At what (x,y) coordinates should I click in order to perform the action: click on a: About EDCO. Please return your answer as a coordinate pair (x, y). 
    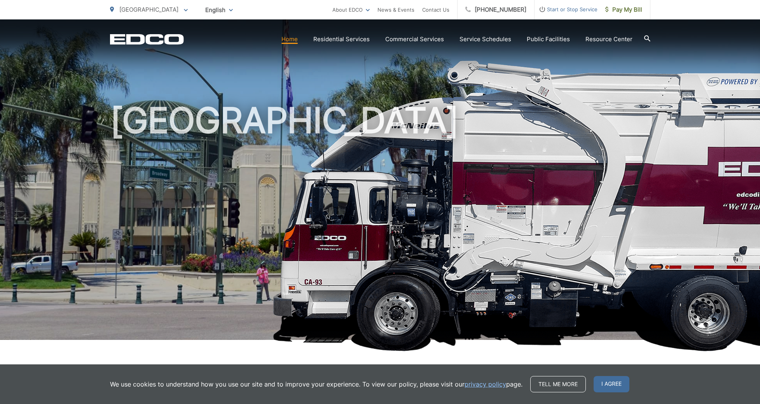
    Looking at the image, I should click on (351, 10).